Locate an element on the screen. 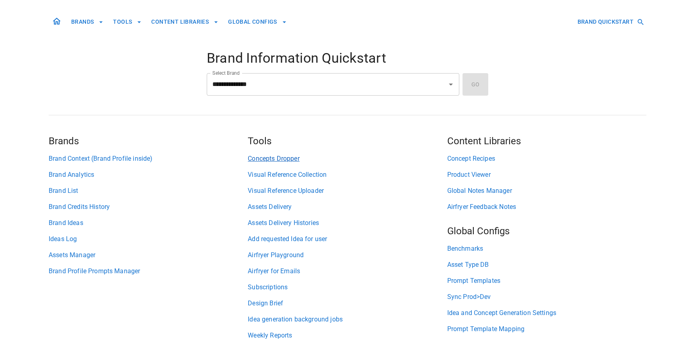 The height and width of the screenshot is (354, 695). button: BRANDS is located at coordinates (87, 22).